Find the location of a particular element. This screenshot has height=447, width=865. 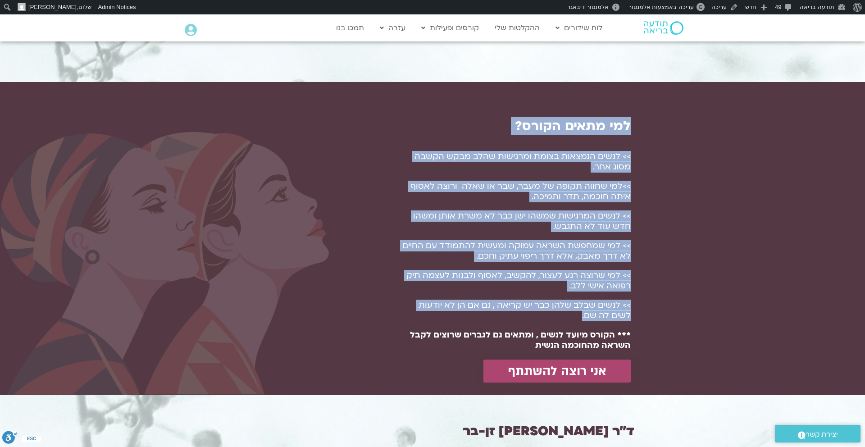

p: >> לנשים המרגישות שמשהו ישן כבר לא משרת אותן ומשהו חדש עוד לא התגבש. is located at coordinates (514, 221).